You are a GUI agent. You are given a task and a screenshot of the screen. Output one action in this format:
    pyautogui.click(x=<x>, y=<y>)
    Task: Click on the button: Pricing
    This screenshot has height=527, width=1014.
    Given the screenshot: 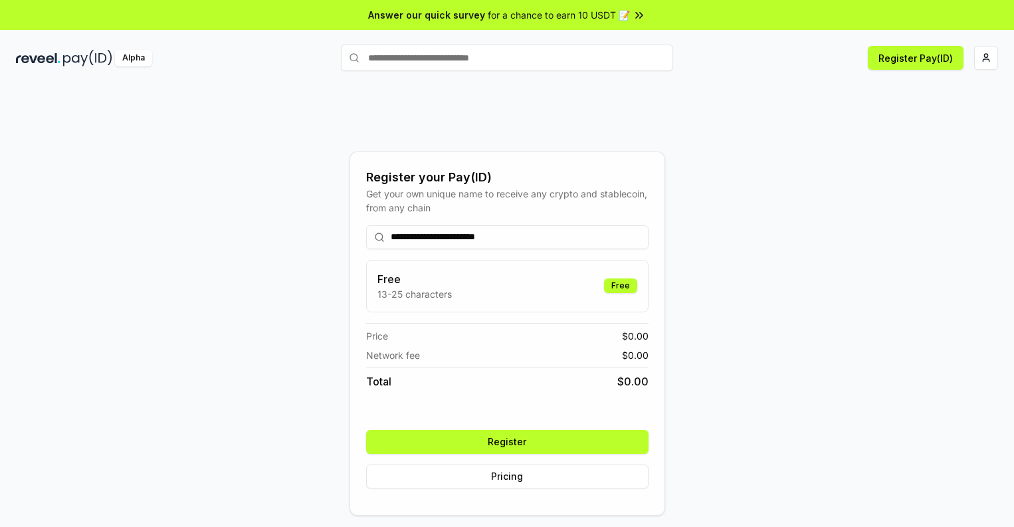 What is the action you would take?
    pyautogui.click(x=507, y=477)
    